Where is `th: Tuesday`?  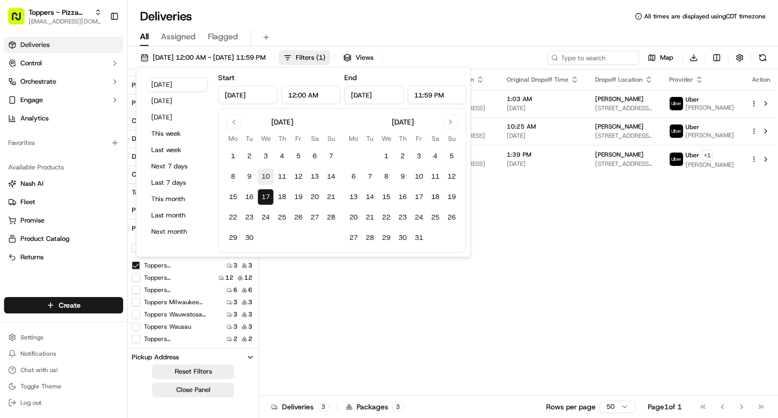
th: Tuesday is located at coordinates (370, 138).